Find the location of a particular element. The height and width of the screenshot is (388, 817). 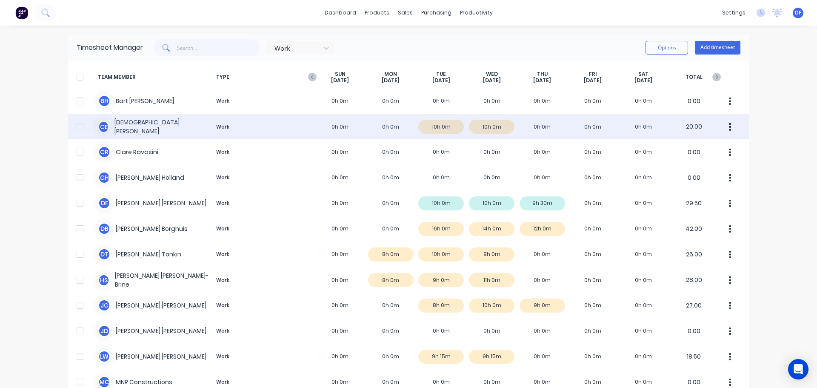

a: dashboard is located at coordinates (340, 13).